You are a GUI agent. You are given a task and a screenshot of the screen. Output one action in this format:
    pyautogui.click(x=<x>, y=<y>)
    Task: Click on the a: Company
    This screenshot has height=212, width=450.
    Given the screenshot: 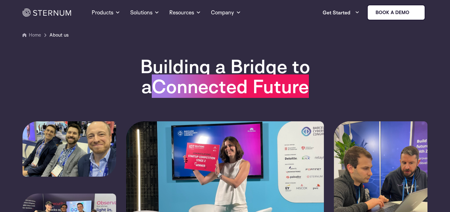 What is the action you would take?
    pyautogui.click(x=226, y=13)
    